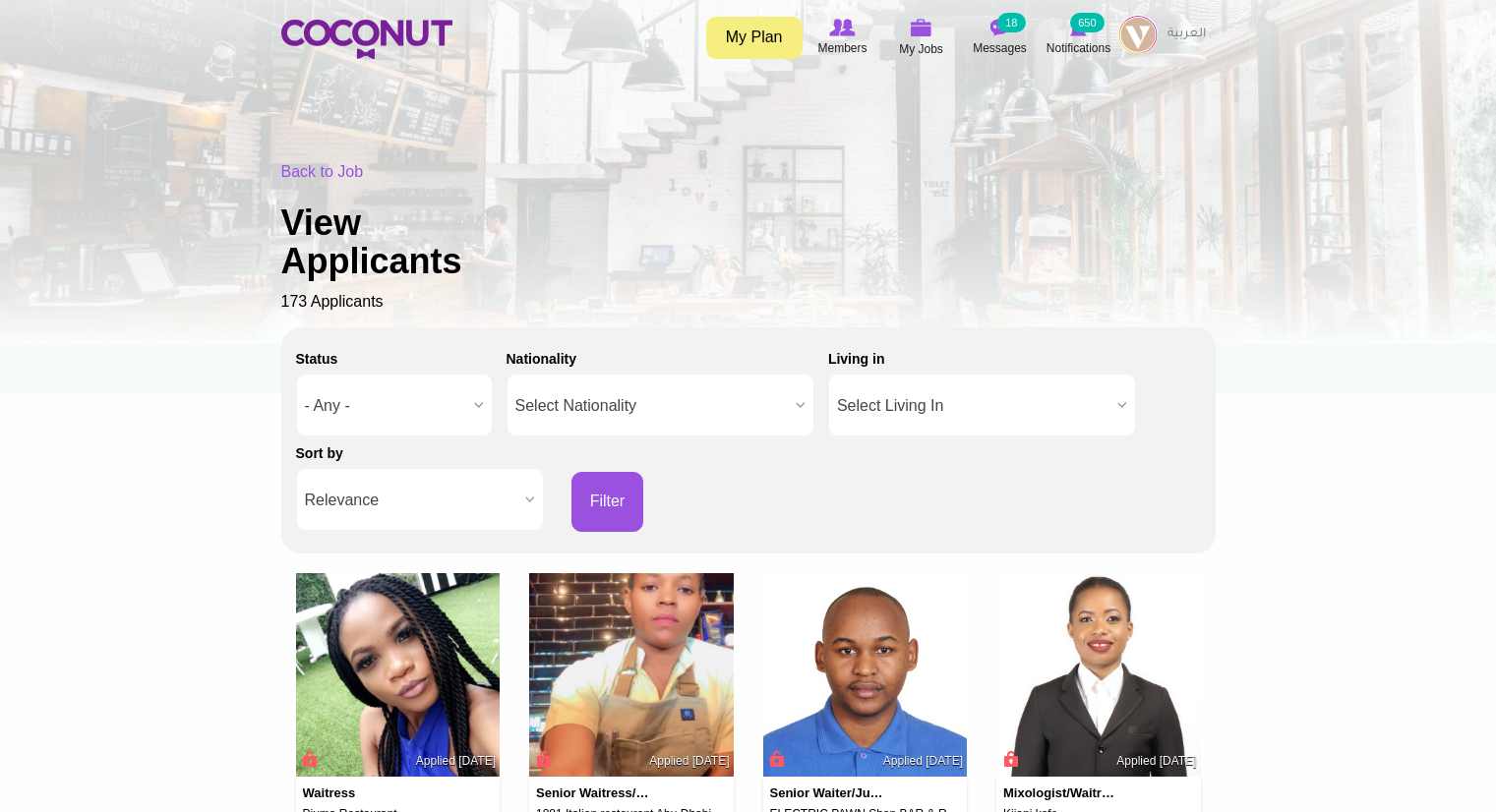 This screenshot has height=812, width=1496. What do you see at coordinates (1099, 676) in the screenshot?
I see `img: Ann Njoroge's picture` at bounding box center [1099, 676].